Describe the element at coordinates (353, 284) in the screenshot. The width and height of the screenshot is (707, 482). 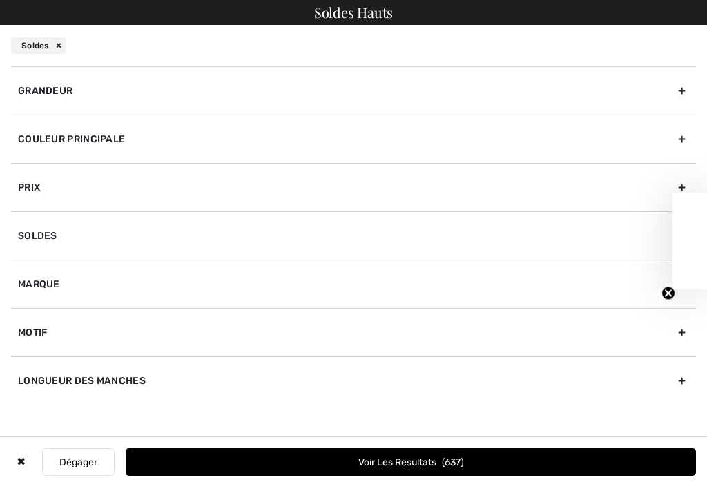
I see `div: Marque` at that location.